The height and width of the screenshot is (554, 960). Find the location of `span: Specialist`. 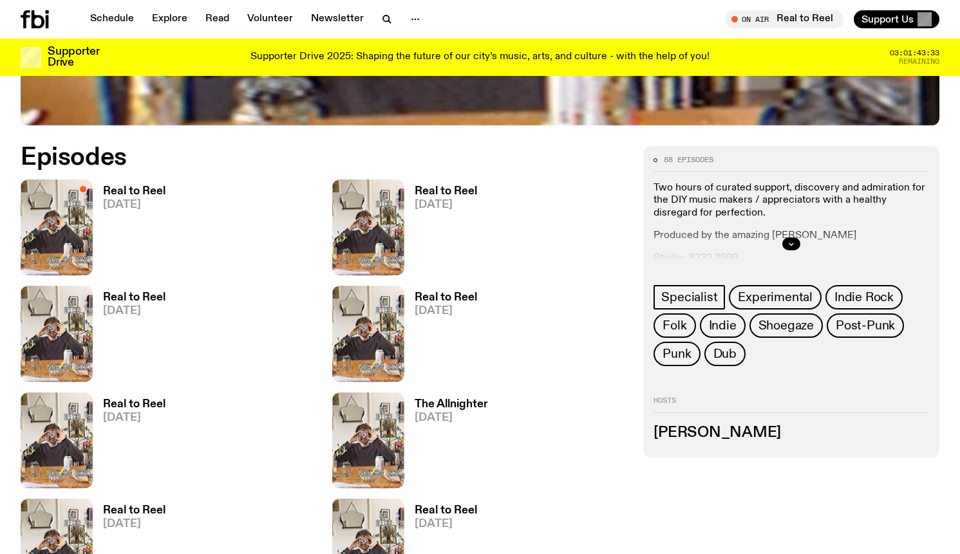

span: Specialist is located at coordinates (689, 297).